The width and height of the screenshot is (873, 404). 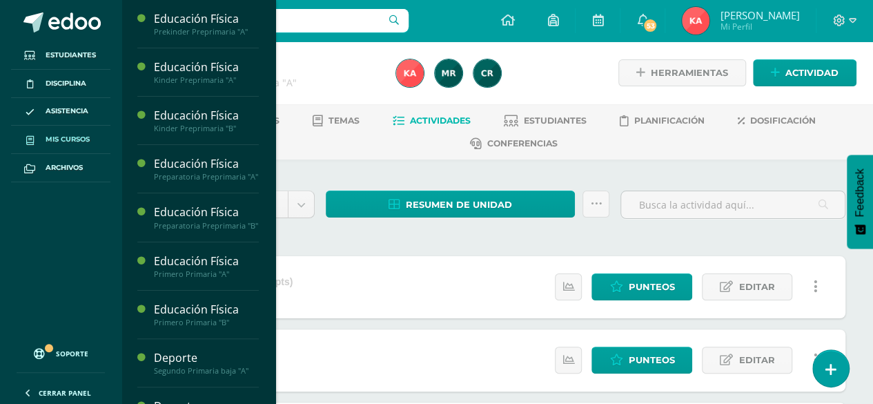 I want to click on a: Asistencia, so click(x=61, y=112).